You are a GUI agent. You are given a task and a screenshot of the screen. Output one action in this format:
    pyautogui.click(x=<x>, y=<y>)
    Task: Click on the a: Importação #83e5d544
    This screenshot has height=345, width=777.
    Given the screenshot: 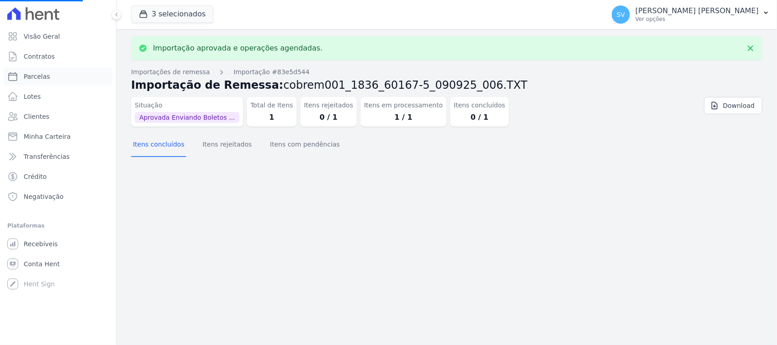 What is the action you would take?
    pyautogui.click(x=271, y=72)
    